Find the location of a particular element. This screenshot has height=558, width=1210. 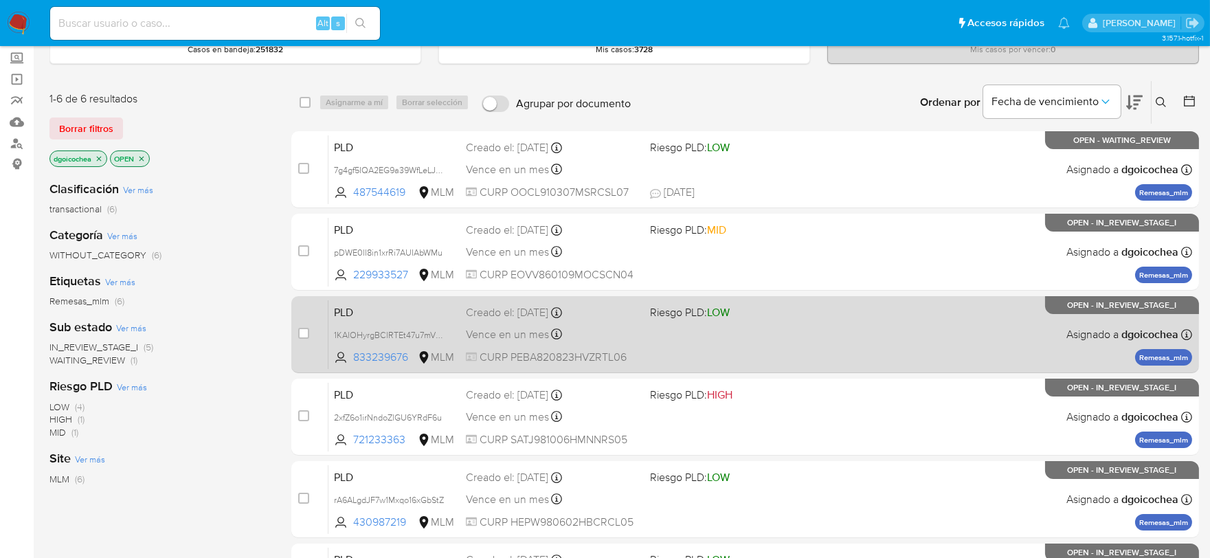

span: Alt is located at coordinates (323, 23).